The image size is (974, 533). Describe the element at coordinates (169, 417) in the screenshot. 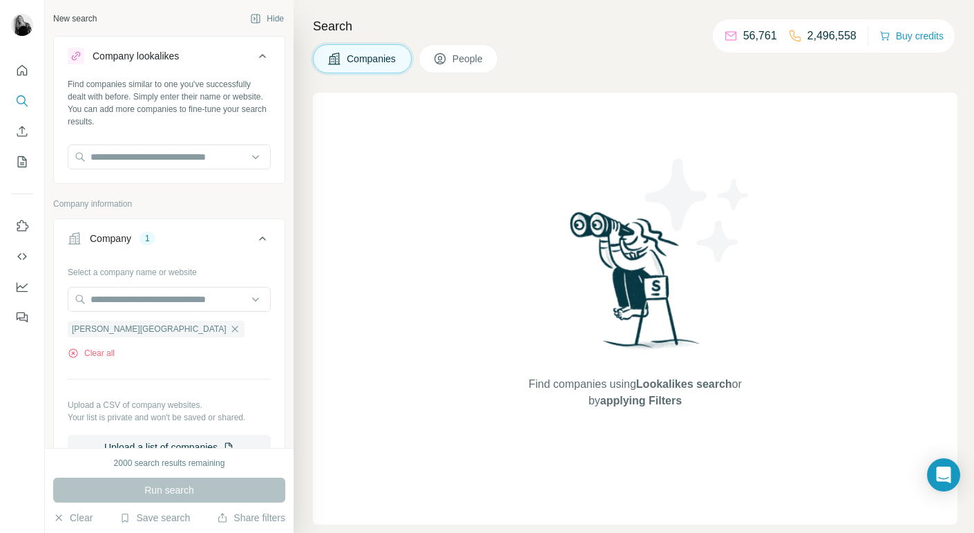

I see `p: Your list is private and won't be saved or shared.` at that location.